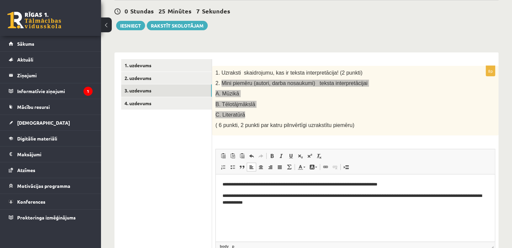 The width and height of the screenshot is (512, 248). What do you see at coordinates (31, 202) in the screenshot?
I see `span: Konferences` at bounding box center [31, 202].